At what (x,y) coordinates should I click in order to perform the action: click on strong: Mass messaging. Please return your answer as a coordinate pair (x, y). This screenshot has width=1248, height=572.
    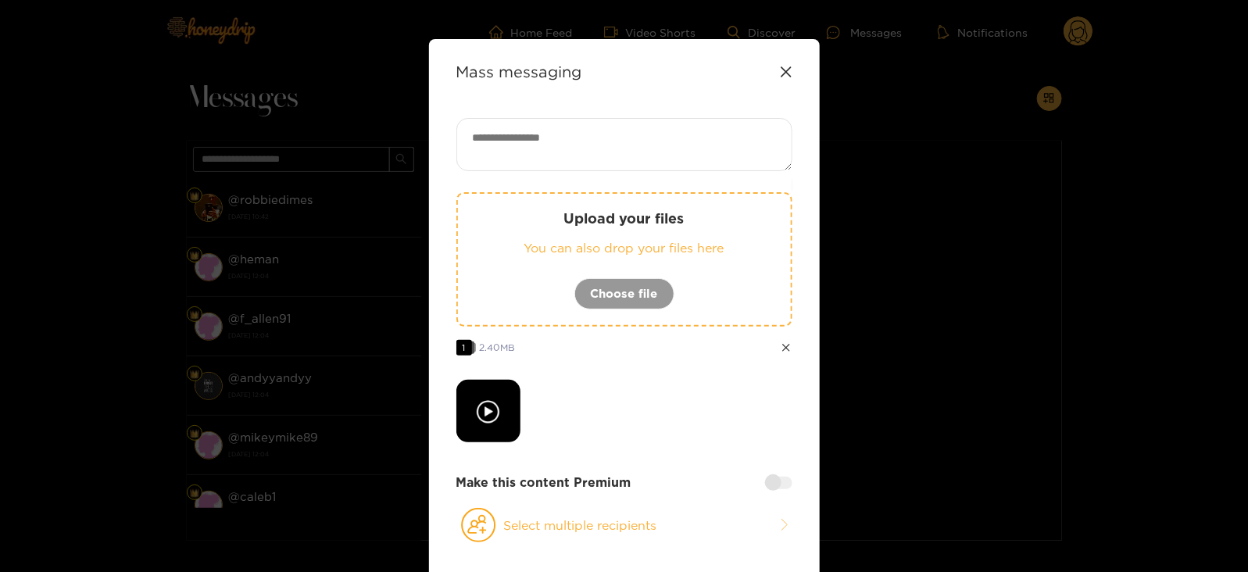
    Looking at the image, I should click on (519, 71).